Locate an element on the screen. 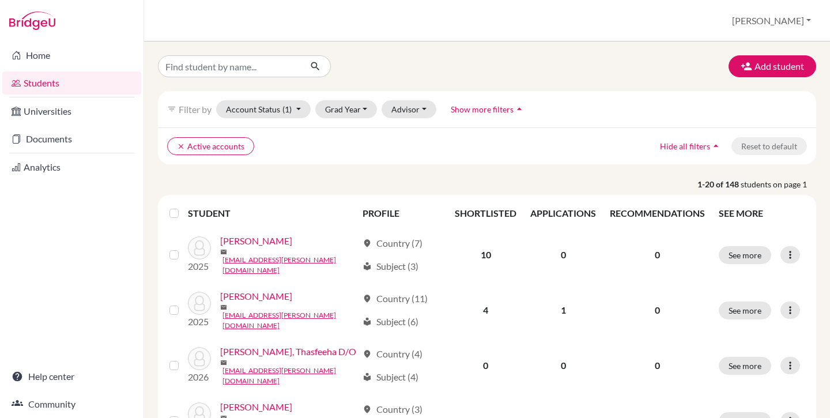 The height and width of the screenshot is (418, 830). span: (1) is located at coordinates (287, 109).